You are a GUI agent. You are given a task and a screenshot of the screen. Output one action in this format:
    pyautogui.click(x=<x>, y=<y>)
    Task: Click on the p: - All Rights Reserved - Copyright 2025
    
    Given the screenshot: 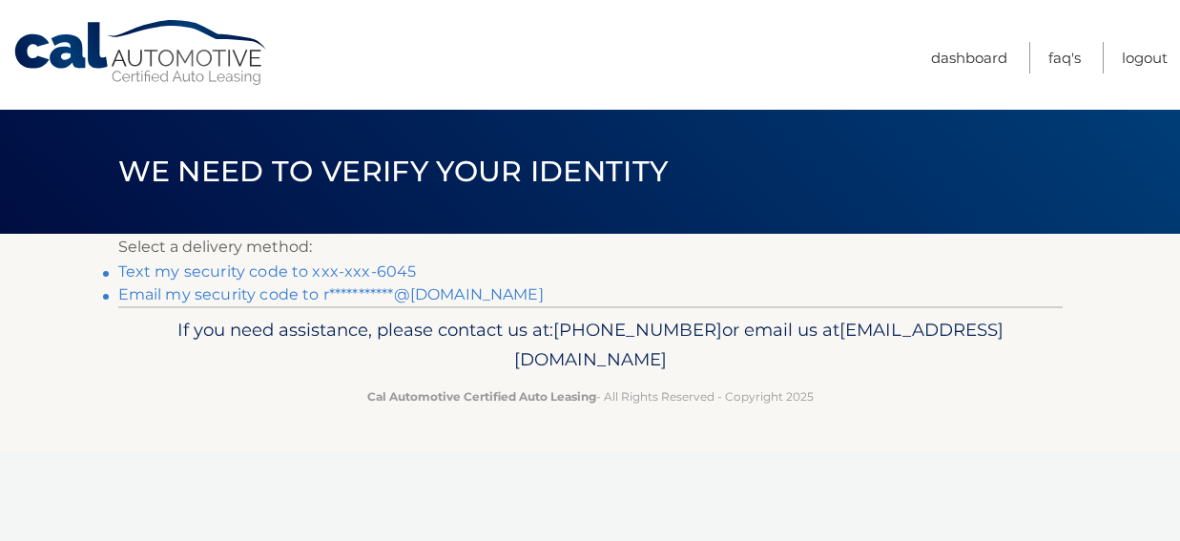 What is the action you would take?
    pyautogui.click(x=590, y=396)
    